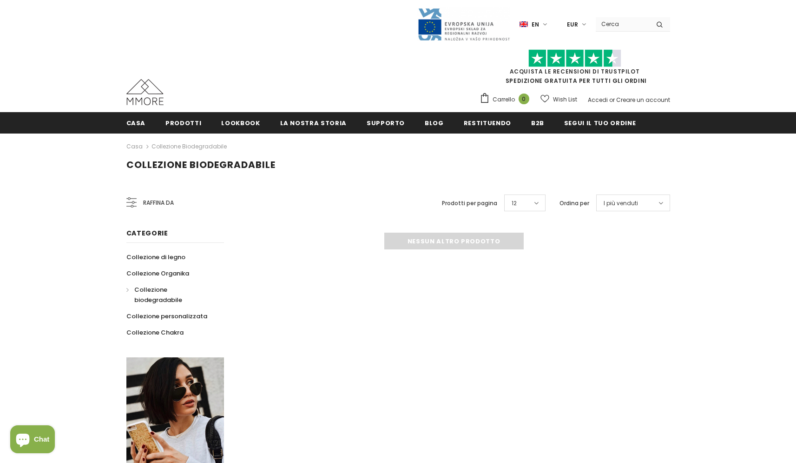  Describe the element at coordinates (504, 99) in the screenshot. I see `span: Carrello` at that location.